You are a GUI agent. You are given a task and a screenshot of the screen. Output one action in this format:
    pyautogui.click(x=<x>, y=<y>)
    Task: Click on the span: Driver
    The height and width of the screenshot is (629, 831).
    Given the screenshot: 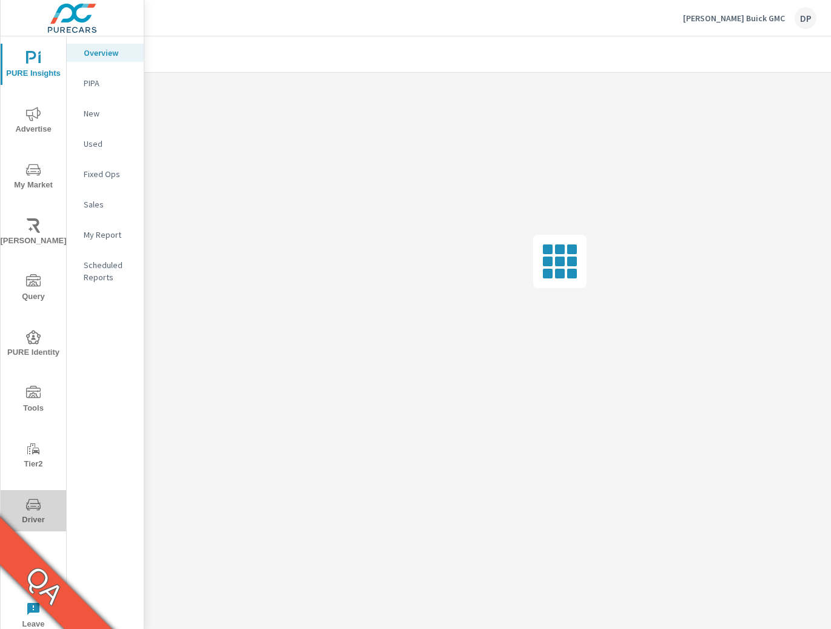 What is the action you would take?
    pyautogui.click(x=33, y=512)
    